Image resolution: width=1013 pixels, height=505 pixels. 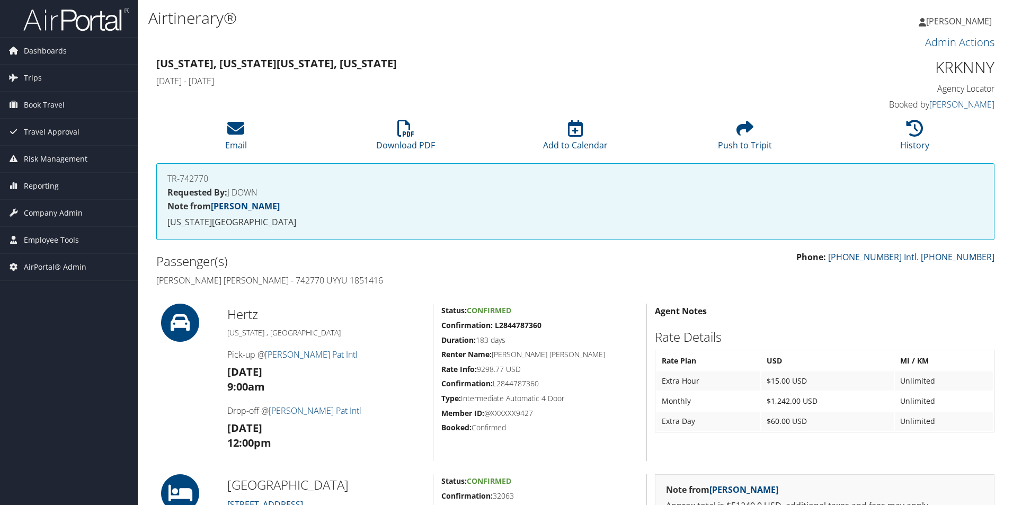 I want to click on td: $15.00 USD, so click(x=827, y=381).